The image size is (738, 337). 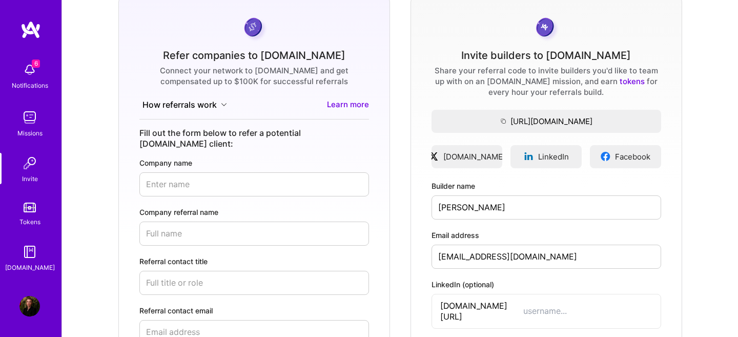 I want to click on div: Tokens, so click(x=30, y=221).